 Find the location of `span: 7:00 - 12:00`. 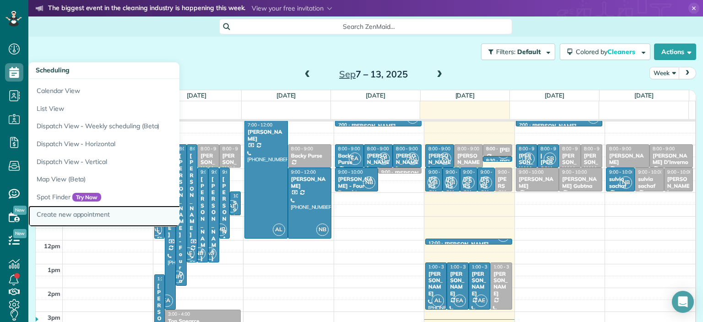

span: 7:00 - 12:00 is located at coordinates (260, 124).